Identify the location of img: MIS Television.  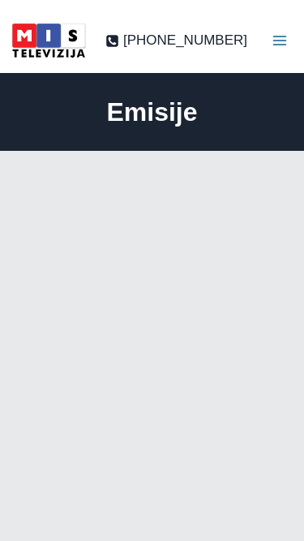
(49, 41).